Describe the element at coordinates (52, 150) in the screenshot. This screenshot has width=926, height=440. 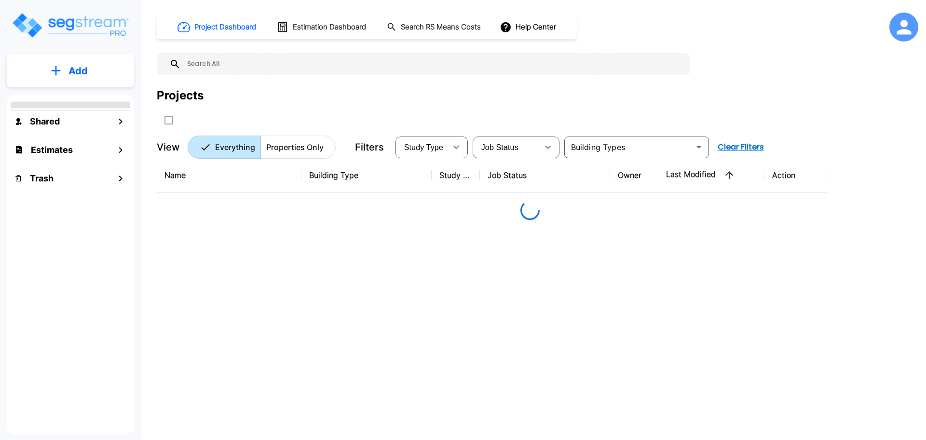
I see `h1: Estimates` at that location.